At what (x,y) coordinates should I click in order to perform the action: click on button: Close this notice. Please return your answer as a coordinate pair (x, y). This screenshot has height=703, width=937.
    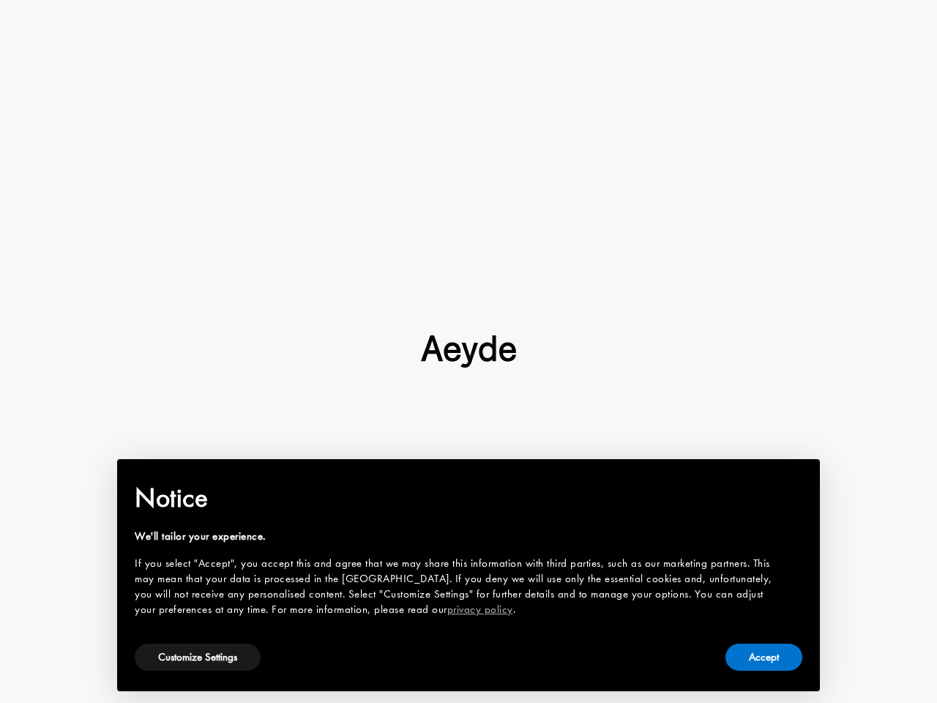
    Looking at the image, I should click on (796, 481).